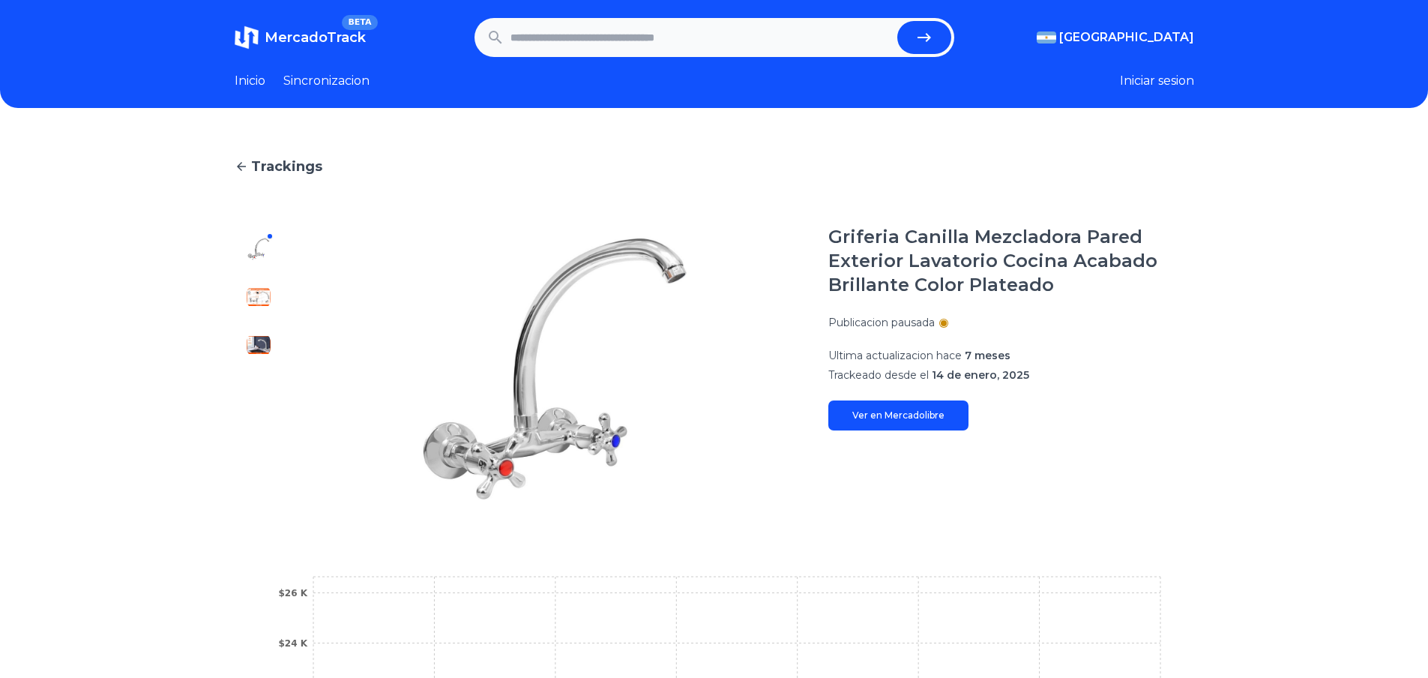 The height and width of the screenshot is (678, 1428). Describe the element at coordinates (988, 355) in the screenshot. I see `span: 7 meses` at that location.